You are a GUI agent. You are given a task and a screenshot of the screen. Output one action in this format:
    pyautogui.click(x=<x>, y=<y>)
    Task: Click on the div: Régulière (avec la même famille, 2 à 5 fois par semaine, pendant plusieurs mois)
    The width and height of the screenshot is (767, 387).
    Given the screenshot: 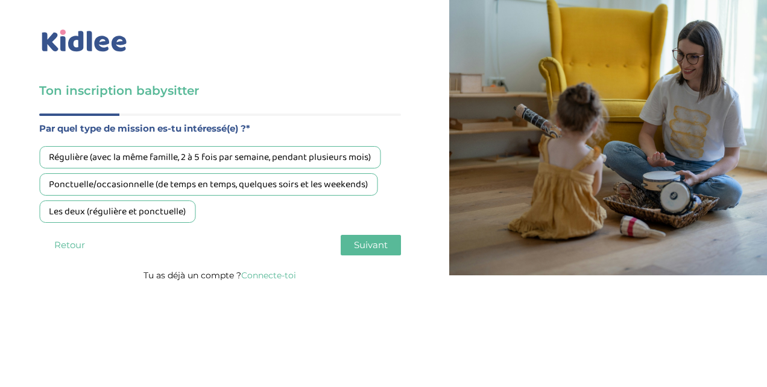 What is the action you would take?
    pyautogui.click(x=210, y=157)
    